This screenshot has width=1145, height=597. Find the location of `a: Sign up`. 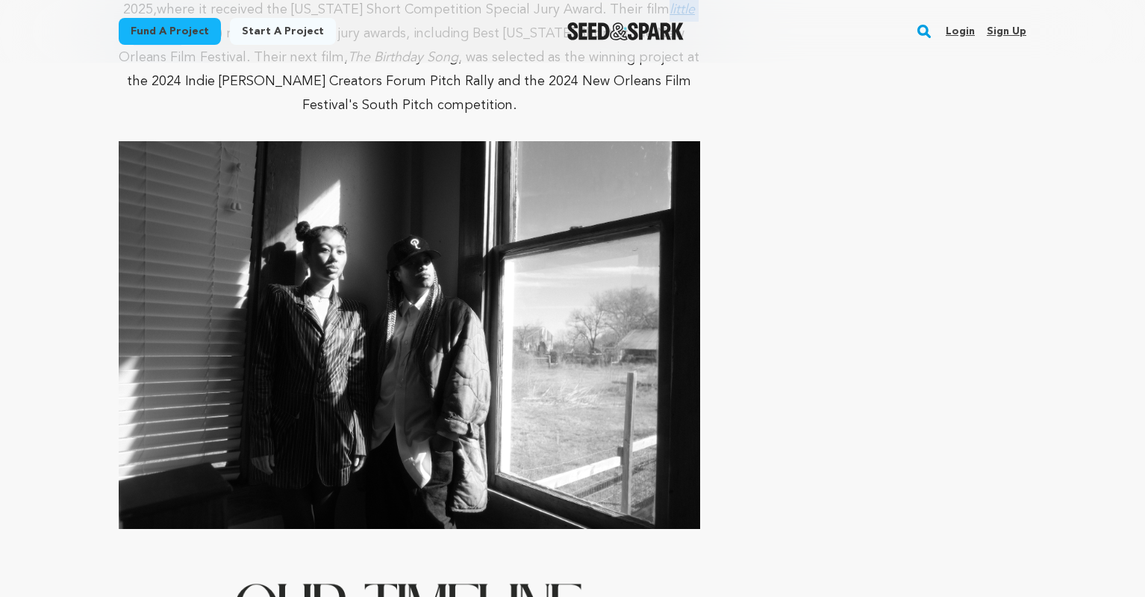

a: Sign up is located at coordinates (1007, 31).